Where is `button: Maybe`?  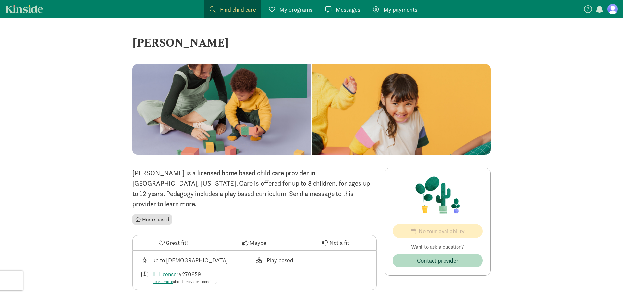
button: Maybe is located at coordinates (254, 243).